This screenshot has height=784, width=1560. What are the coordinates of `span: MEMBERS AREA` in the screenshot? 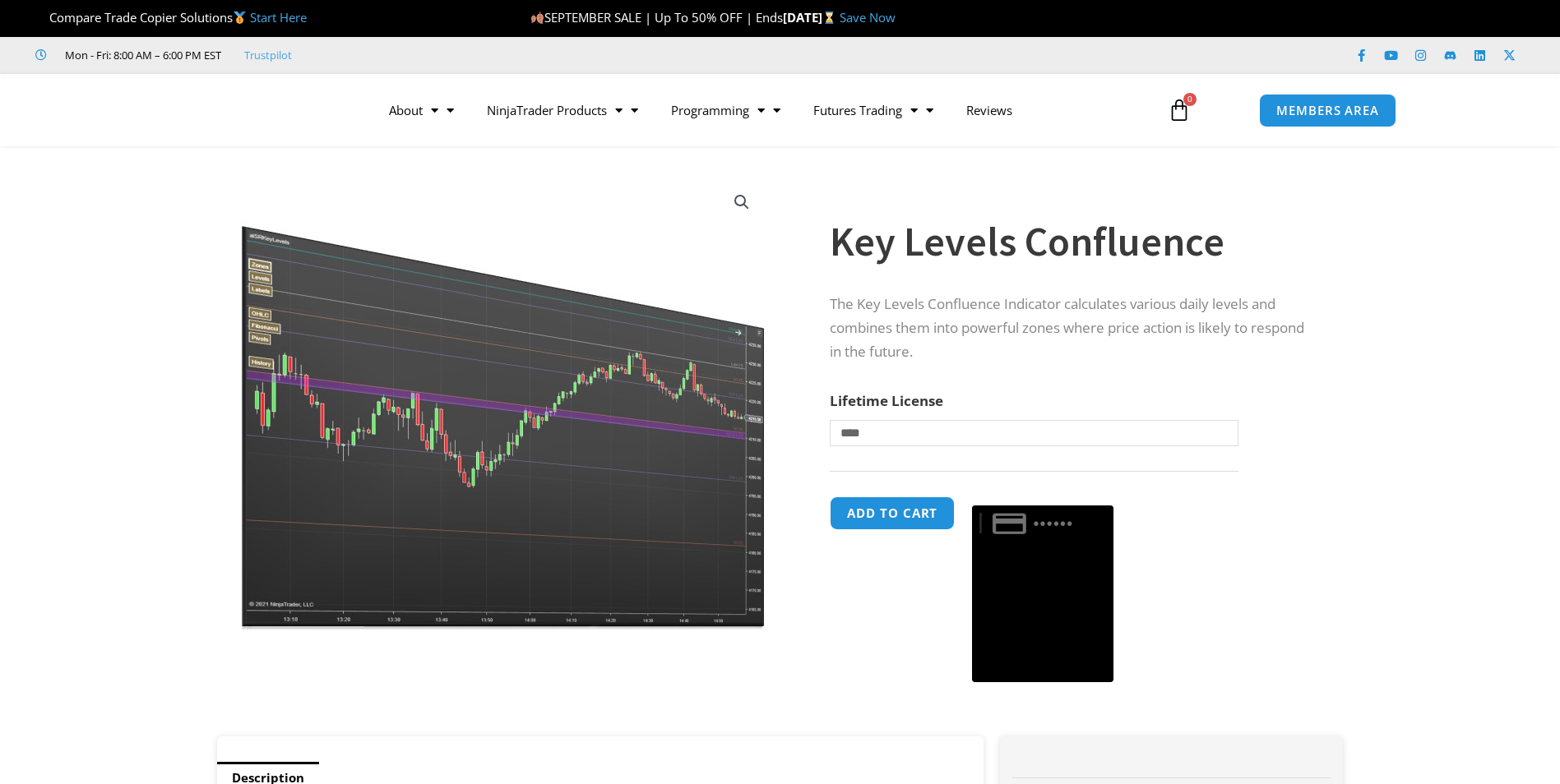 It's located at (1327, 111).